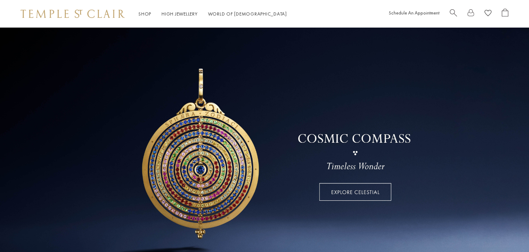 The width and height of the screenshot is (529, 252). Describe the element at coordinates (488, 14) in the screenshot. I see `a: View Wishlist` at that location.